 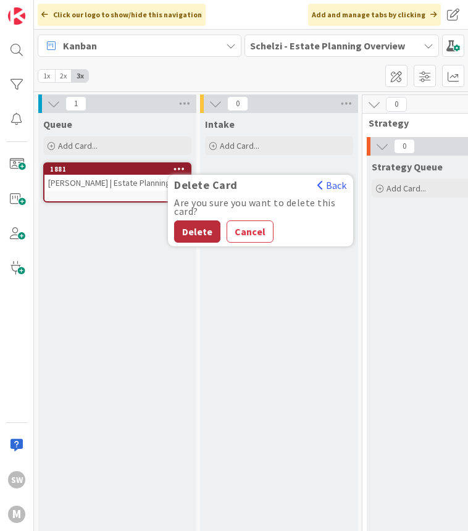 I want to click on b: Schelzi - Estate Planning Overview, so click(x=327, y=46).